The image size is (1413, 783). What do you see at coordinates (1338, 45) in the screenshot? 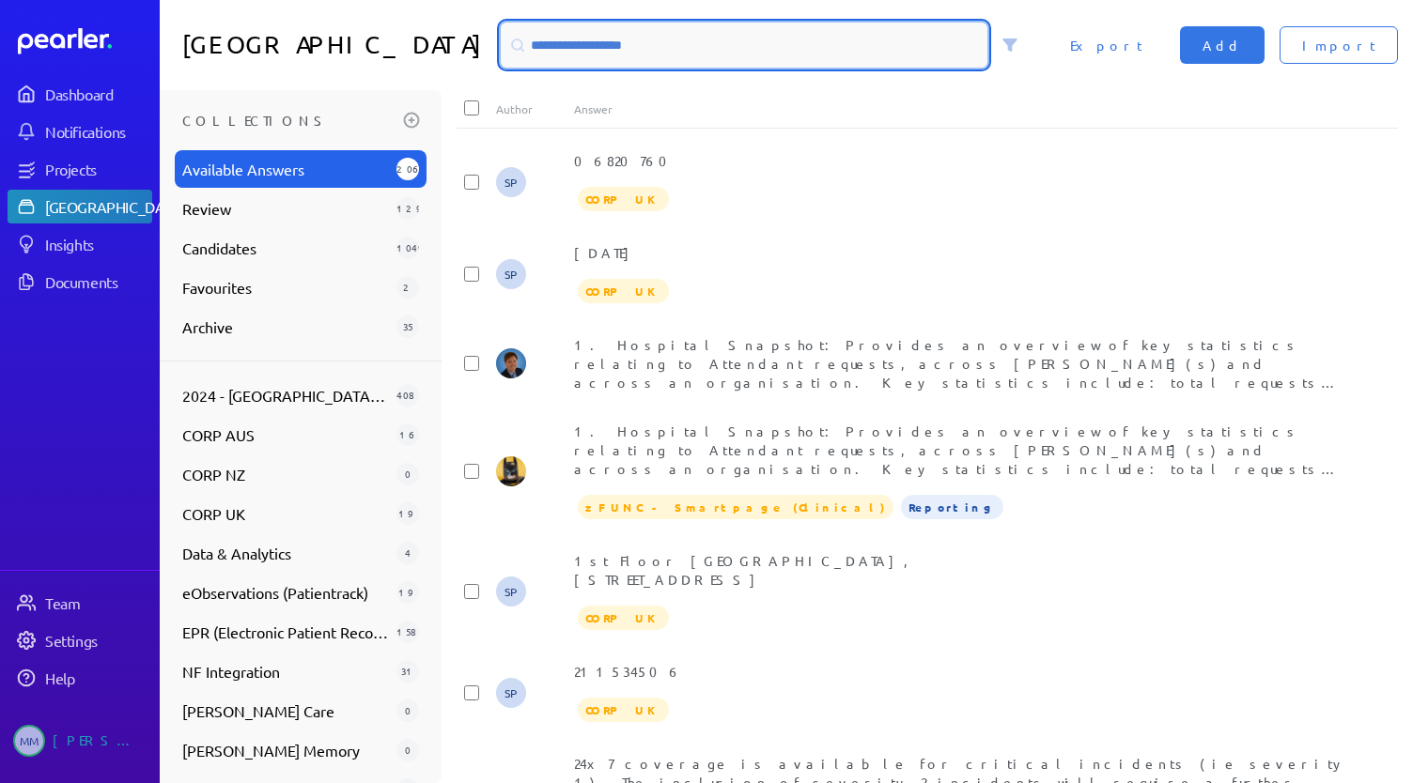
I see `span: Import` at bounding box center [1338, 45].